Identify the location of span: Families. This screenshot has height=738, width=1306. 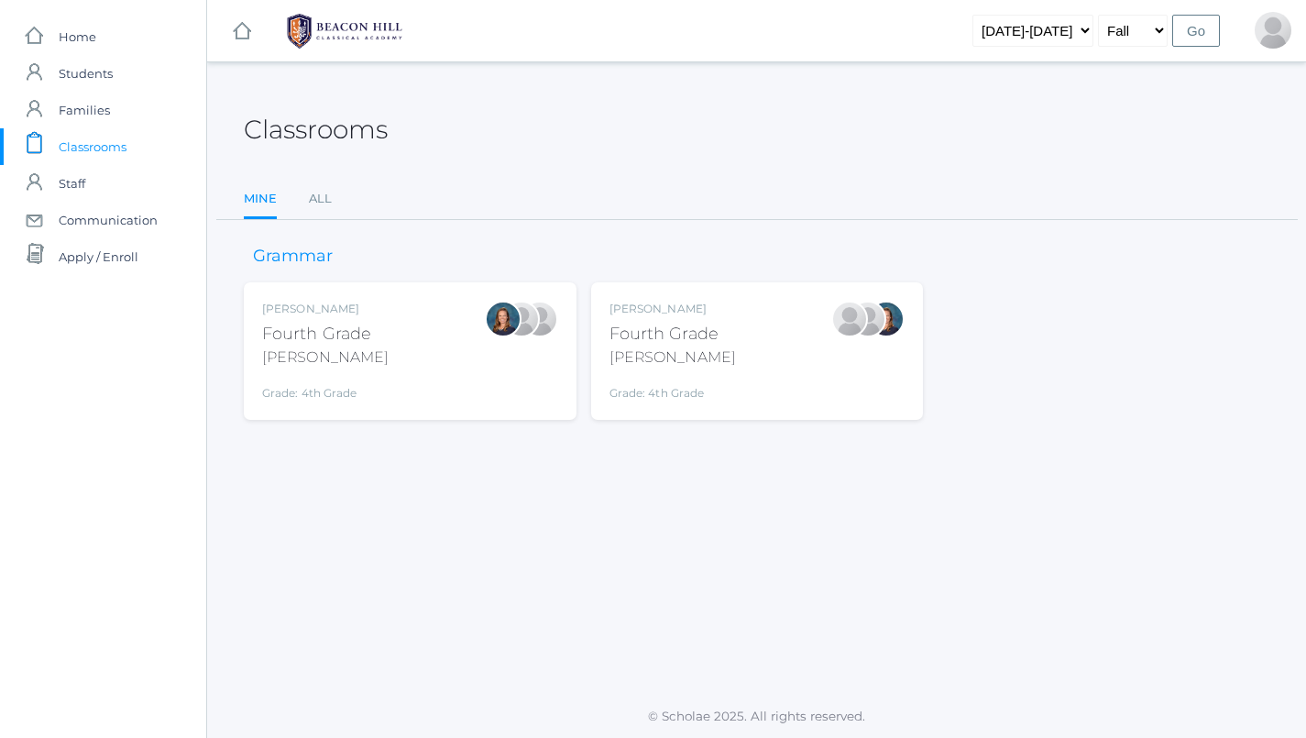
(84, 110).